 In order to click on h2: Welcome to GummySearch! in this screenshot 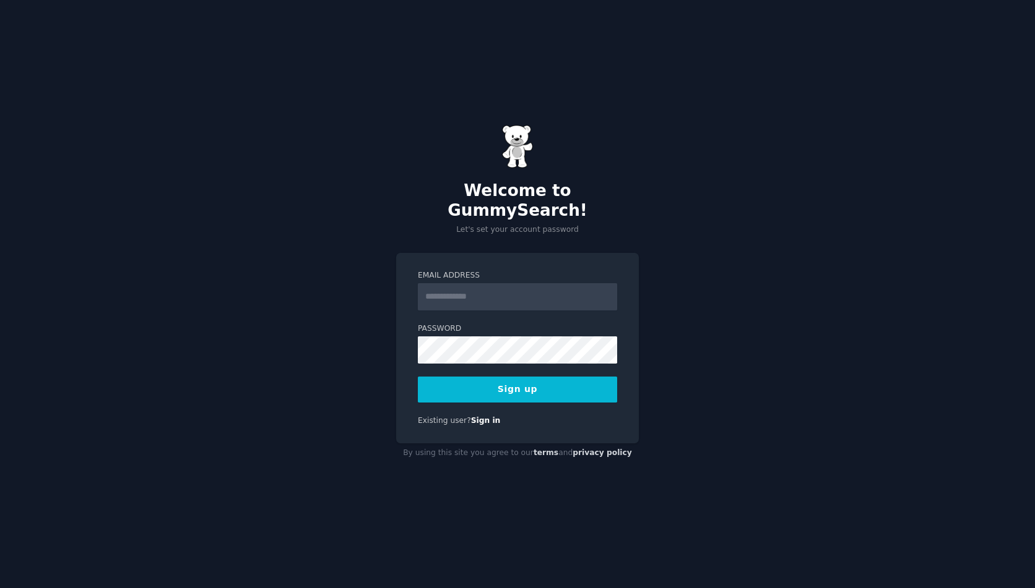, I will do `click(517, 200)`.